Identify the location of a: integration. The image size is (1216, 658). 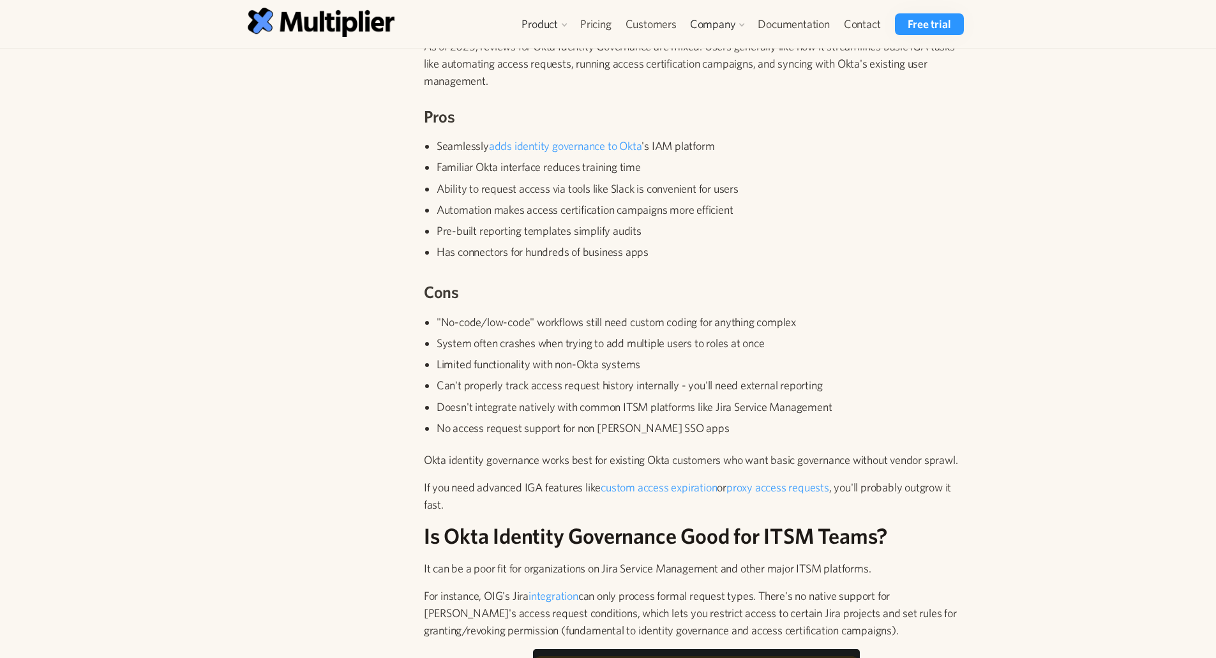
(554, 596).